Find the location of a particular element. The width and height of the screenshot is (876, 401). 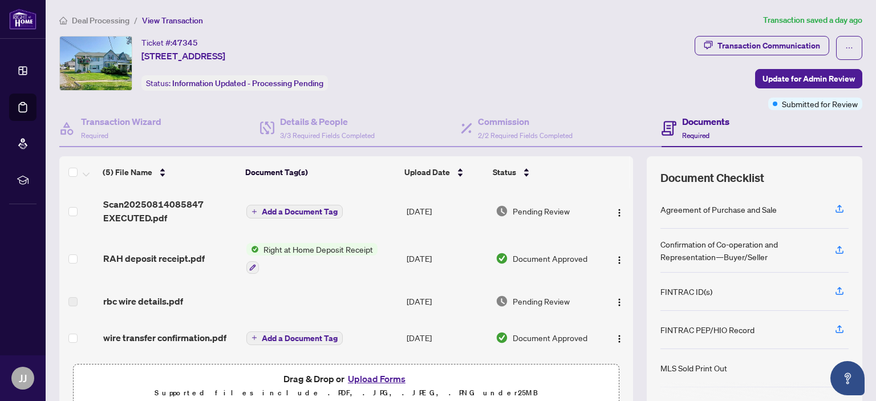

span: home is located at coordinates (63, 21).